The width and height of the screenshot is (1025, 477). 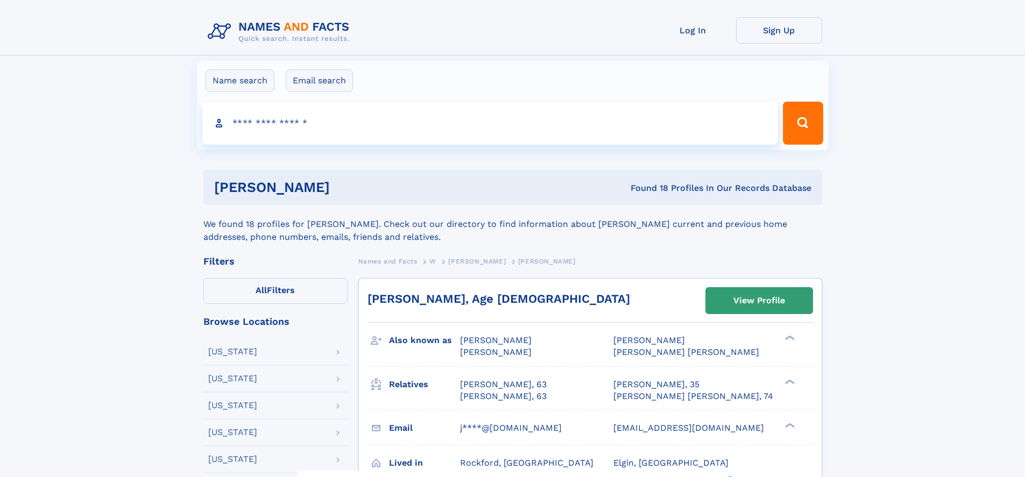 What do you see at coordinates (803, 123) in the screenshot?
I see `button: Search Button` at bounding box center [803, 123].